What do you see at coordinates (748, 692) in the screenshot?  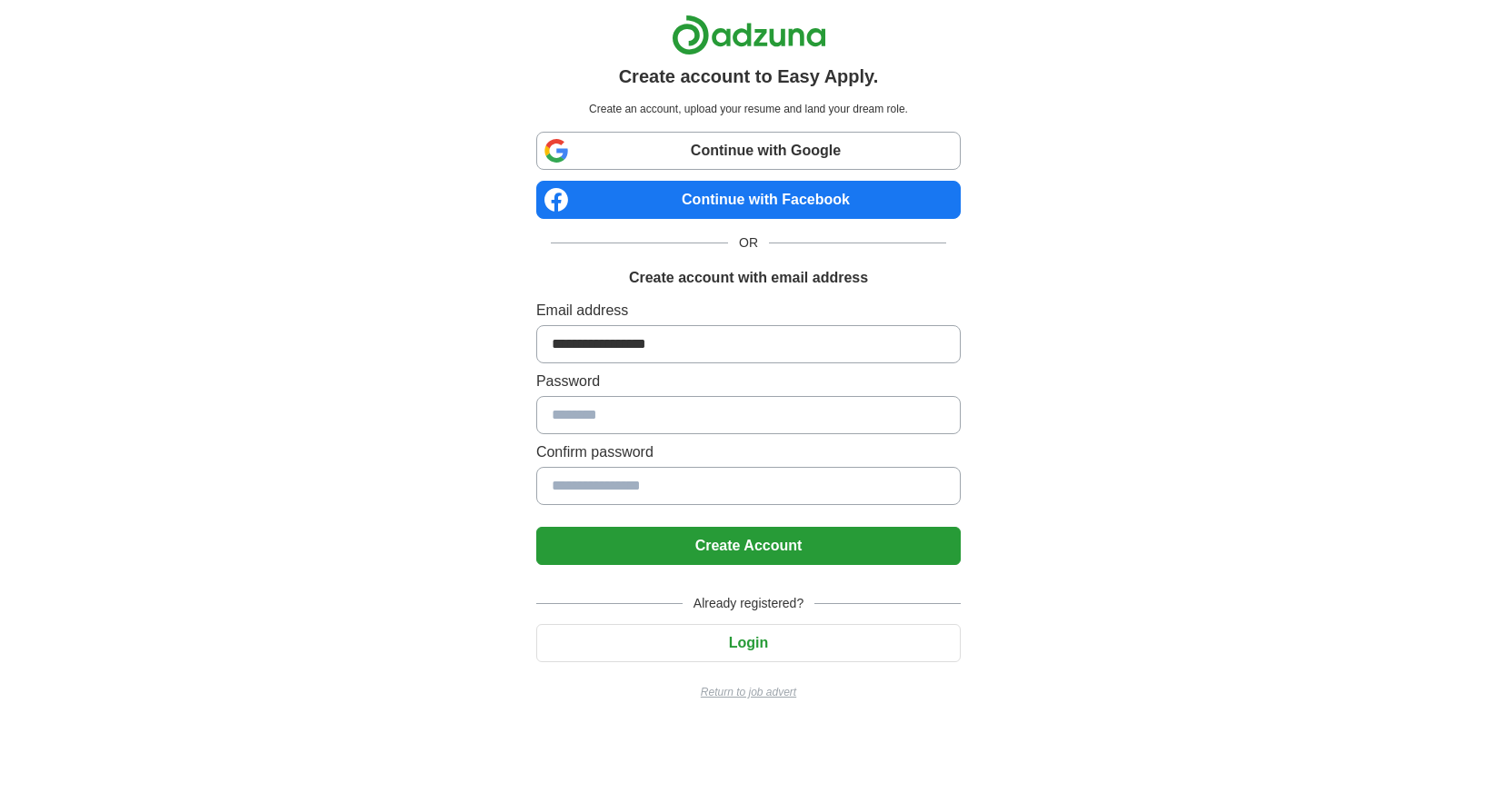 I see `a: Return to job advert` at bounding box center [748, 692].